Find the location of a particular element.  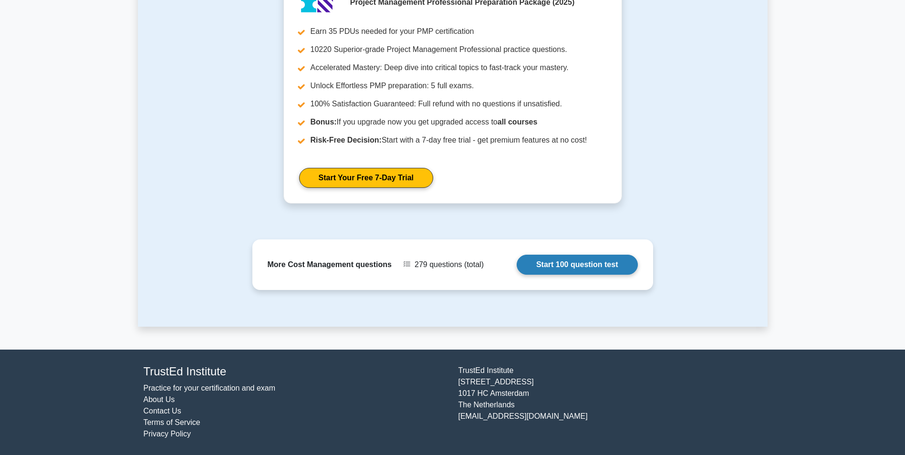

a: Terms of Service is located at coordinates (172, 422).